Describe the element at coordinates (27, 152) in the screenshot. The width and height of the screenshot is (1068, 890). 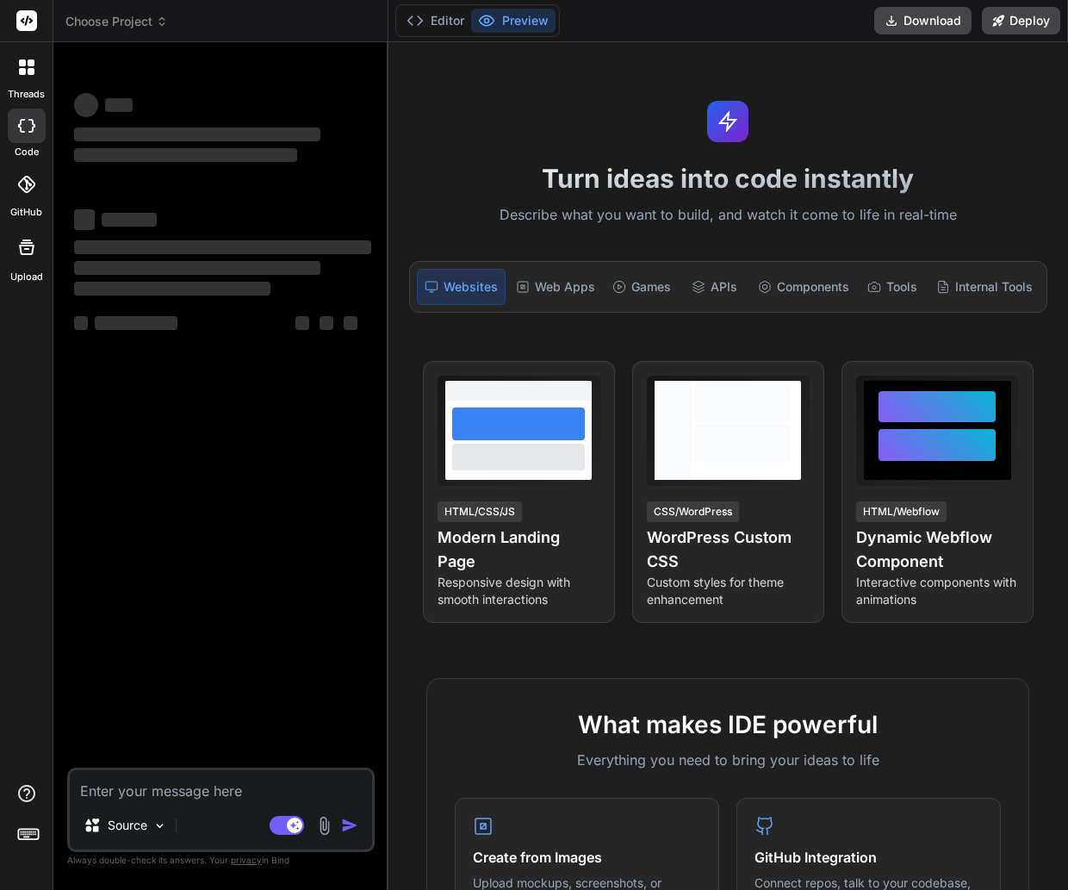
I see `label: code` at that location.